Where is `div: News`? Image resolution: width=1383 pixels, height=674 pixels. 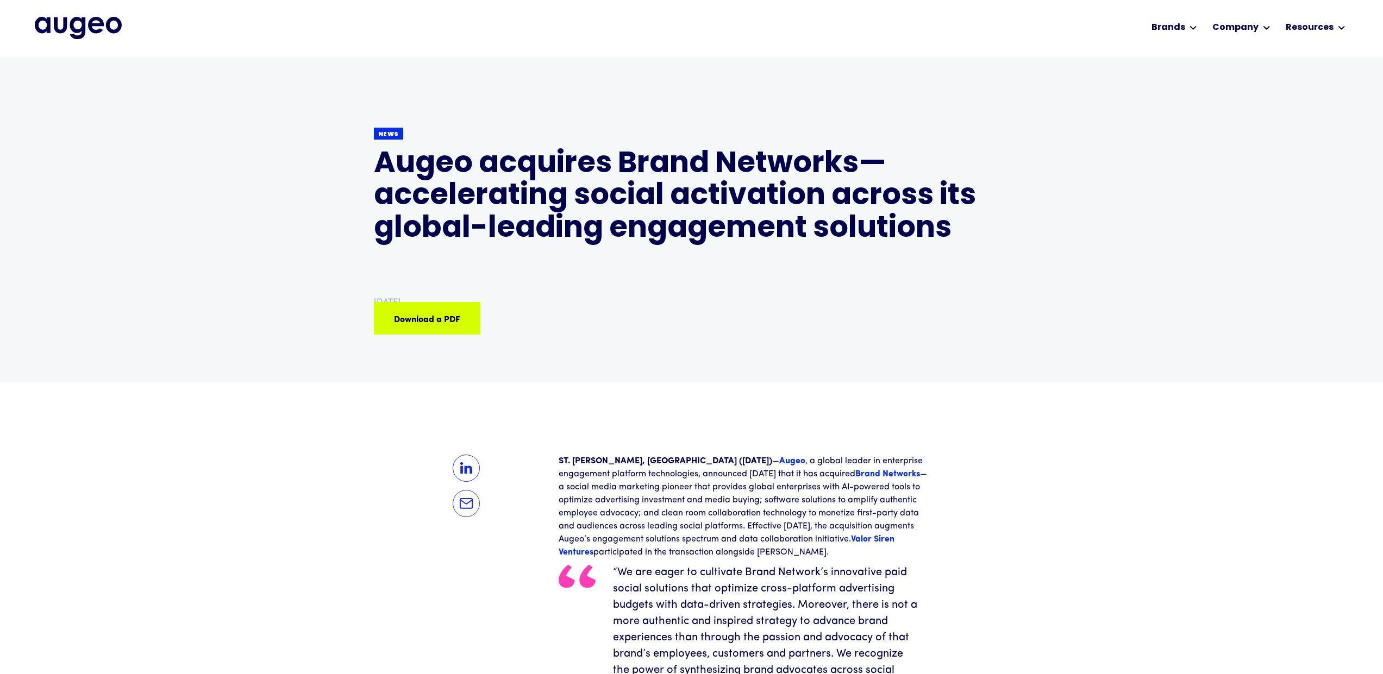
div: News is located at coordinates (389, 134).